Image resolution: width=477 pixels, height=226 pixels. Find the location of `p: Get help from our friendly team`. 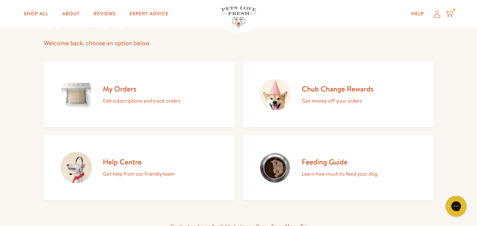

p: Get help from our friendly team is located at coordinates (139, 174).